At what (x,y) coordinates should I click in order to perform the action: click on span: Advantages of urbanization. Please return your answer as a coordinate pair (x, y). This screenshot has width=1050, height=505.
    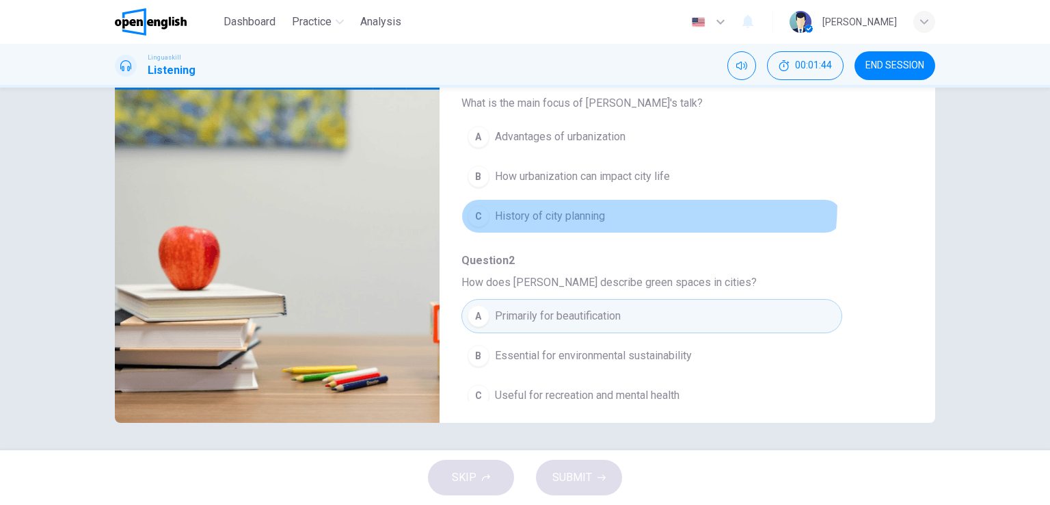
    Looking at the image, I should click on (560, 137).